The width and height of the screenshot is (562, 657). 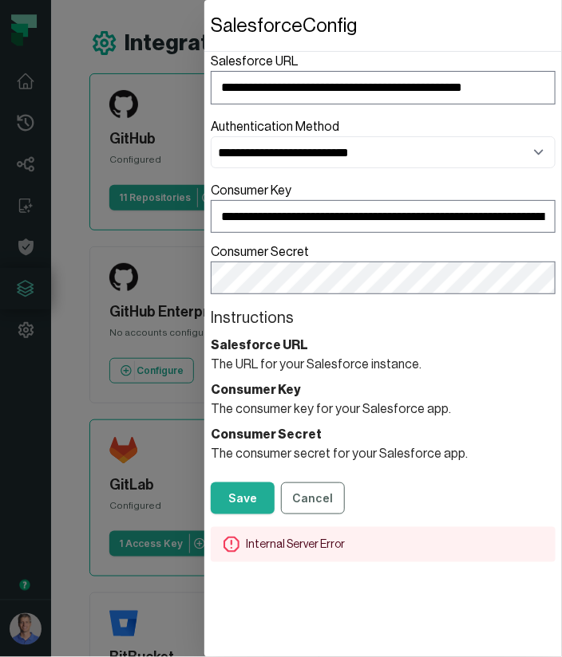 What do you see at coordinates (383, 444) in the screenshot?
I see `section: The consumer secret for your Salesforce app.` at bounding box center [383, 444].